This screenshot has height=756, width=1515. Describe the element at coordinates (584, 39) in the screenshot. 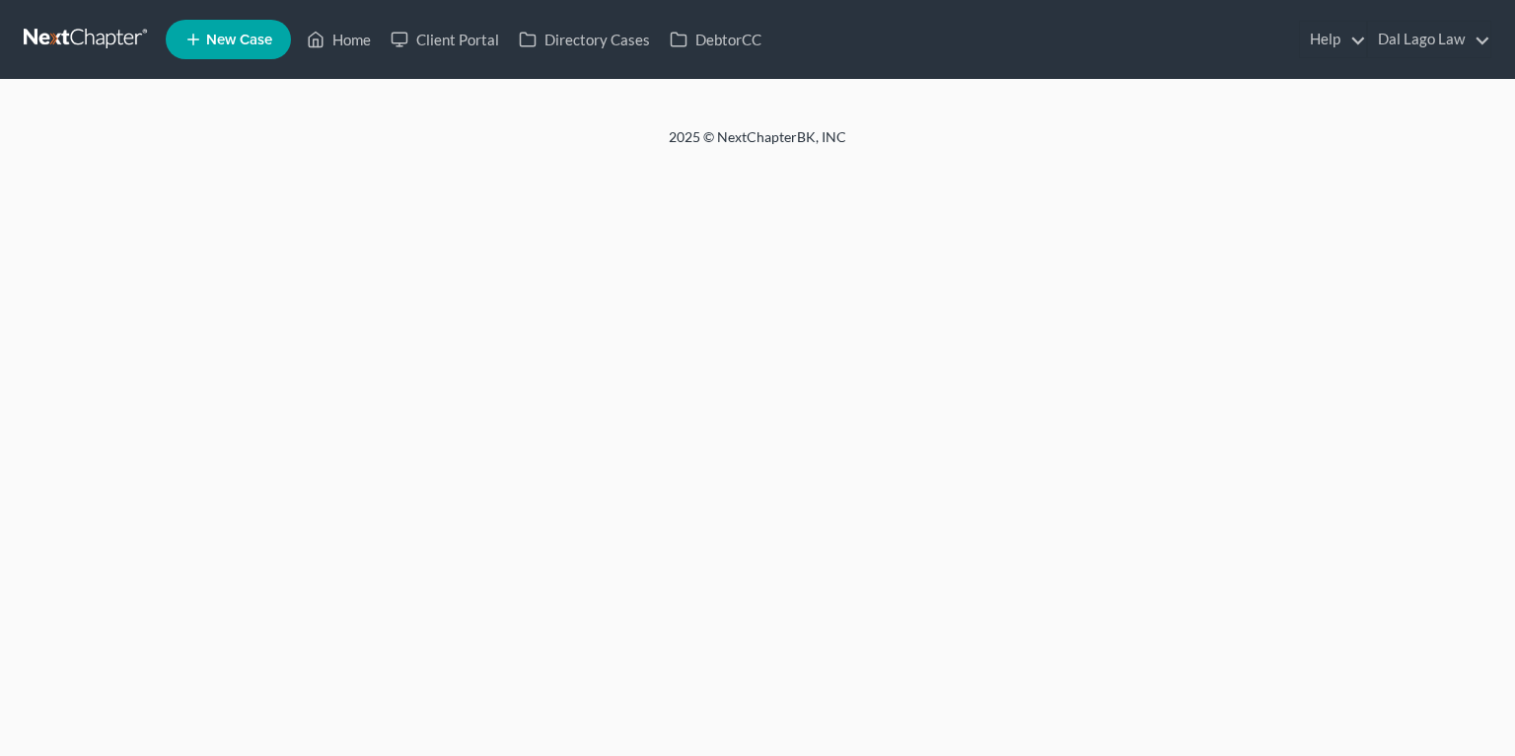

I see `a: Directory Cases` at that location.